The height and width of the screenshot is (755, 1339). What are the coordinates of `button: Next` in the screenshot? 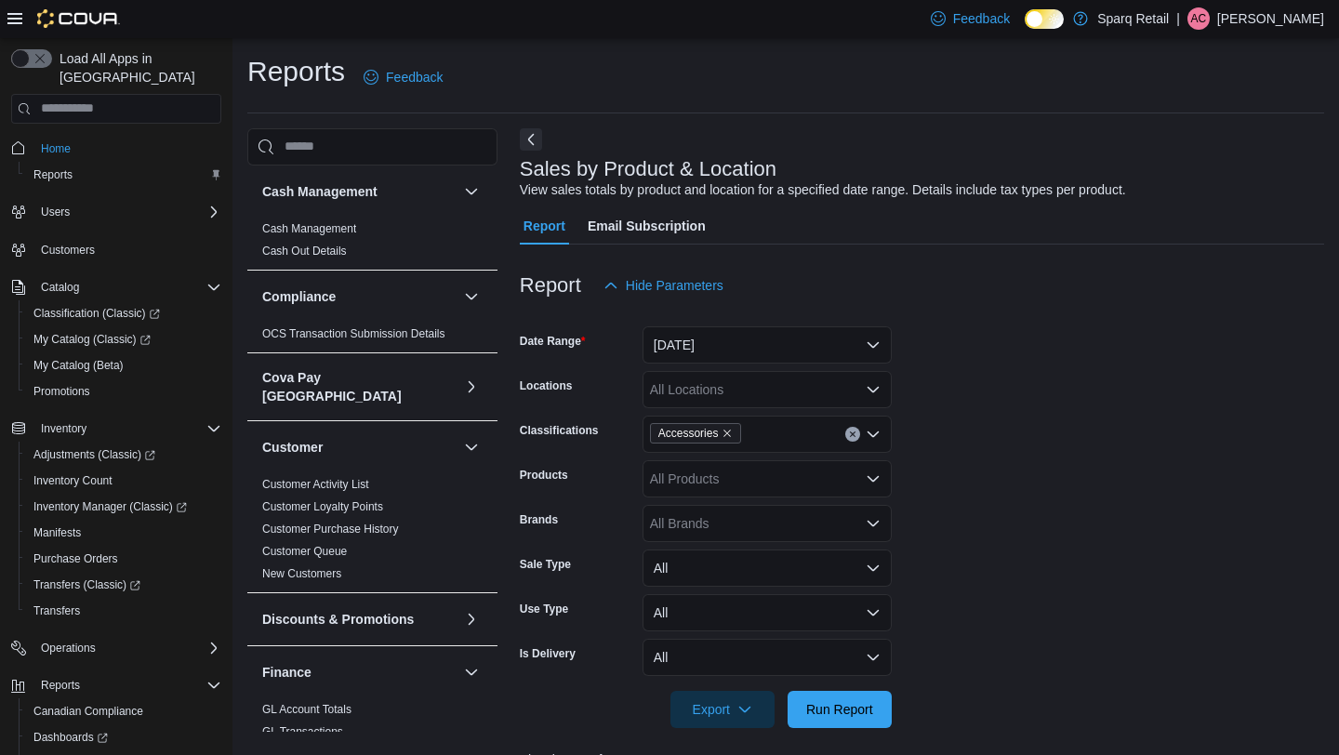 It's located at (531, 139).